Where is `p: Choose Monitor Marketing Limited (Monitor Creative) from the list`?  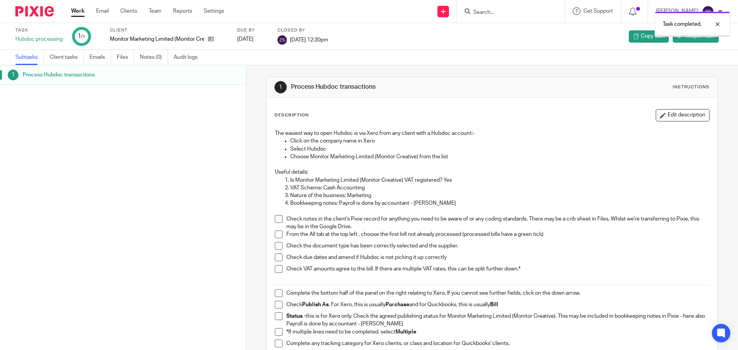
p: Choose Monitor Marketing Limited (Monitor Creative) from the list is located at coordinates (499, 157).